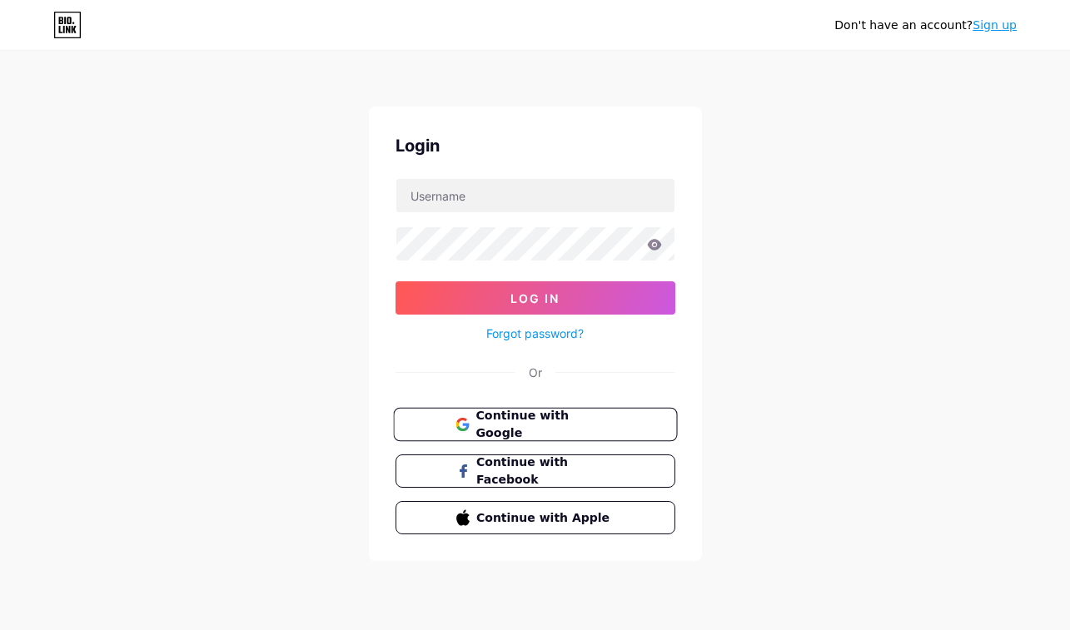  Describe the element at coordinates (535, 146) in the screenshot. I see `div: Login` at that location.